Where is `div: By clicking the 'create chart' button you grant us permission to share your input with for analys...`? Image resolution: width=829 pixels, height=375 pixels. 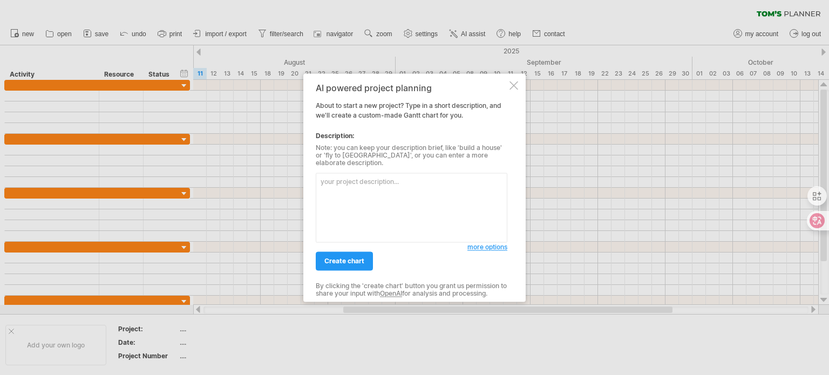 div: By clicking the 'create chart' button you grant us permission to share your input with for analys... is located at coordinates (411, 290).